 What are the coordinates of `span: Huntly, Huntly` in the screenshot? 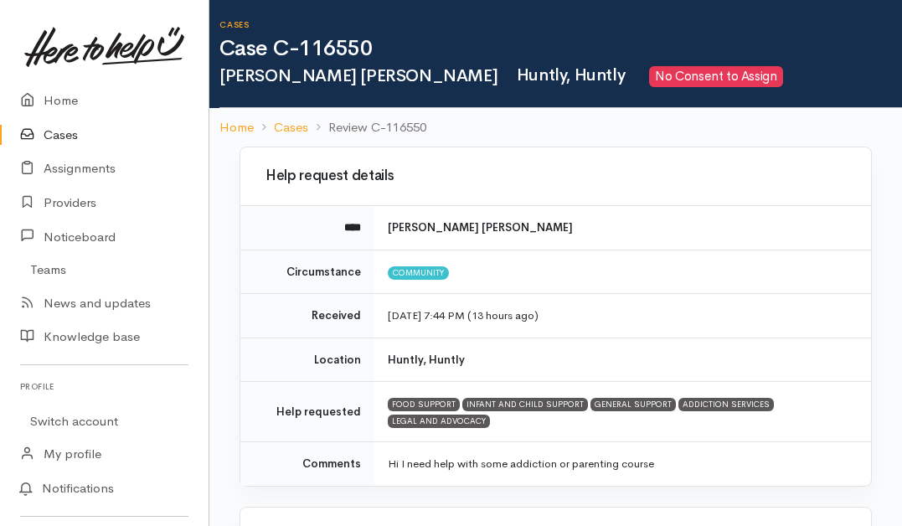 It's located at (566, 75).